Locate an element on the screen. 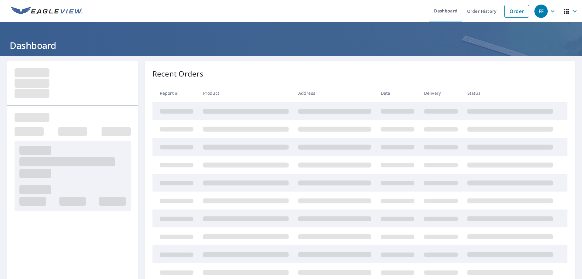  th: Report # is located at coordinates (175, 93).